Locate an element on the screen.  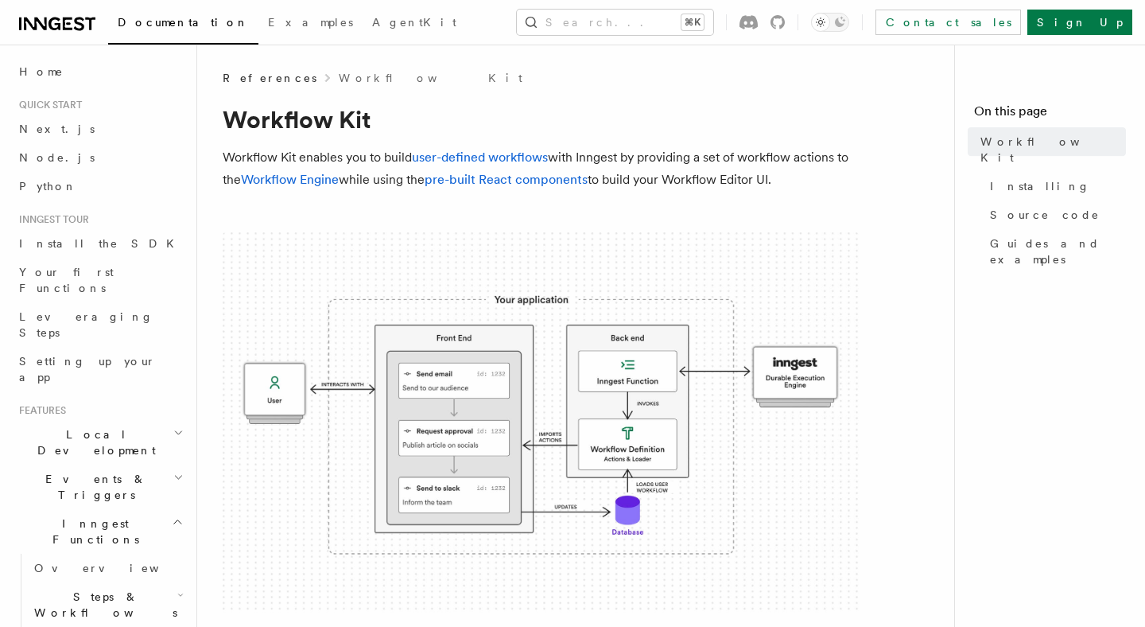
a: AgentKit is located at coordinates (414, 24).